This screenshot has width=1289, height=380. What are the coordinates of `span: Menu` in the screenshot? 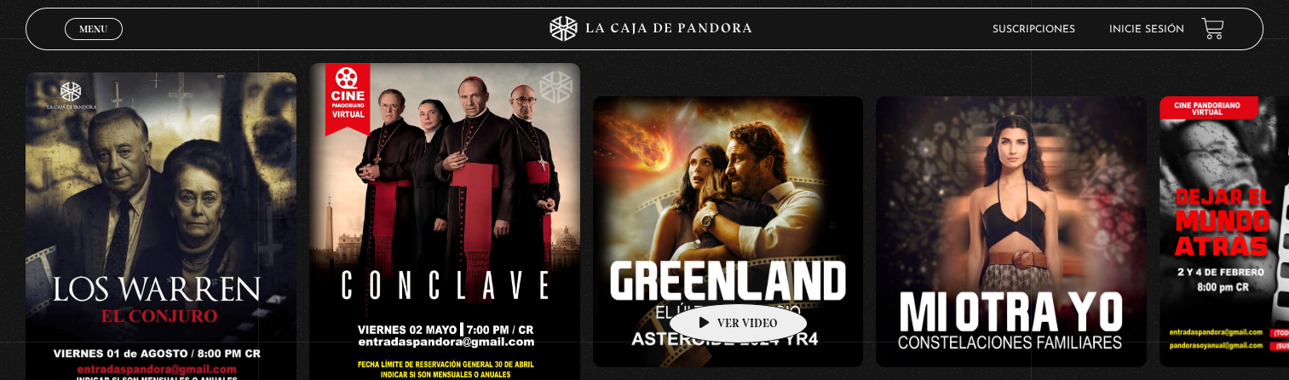 It's located at (93, 29).